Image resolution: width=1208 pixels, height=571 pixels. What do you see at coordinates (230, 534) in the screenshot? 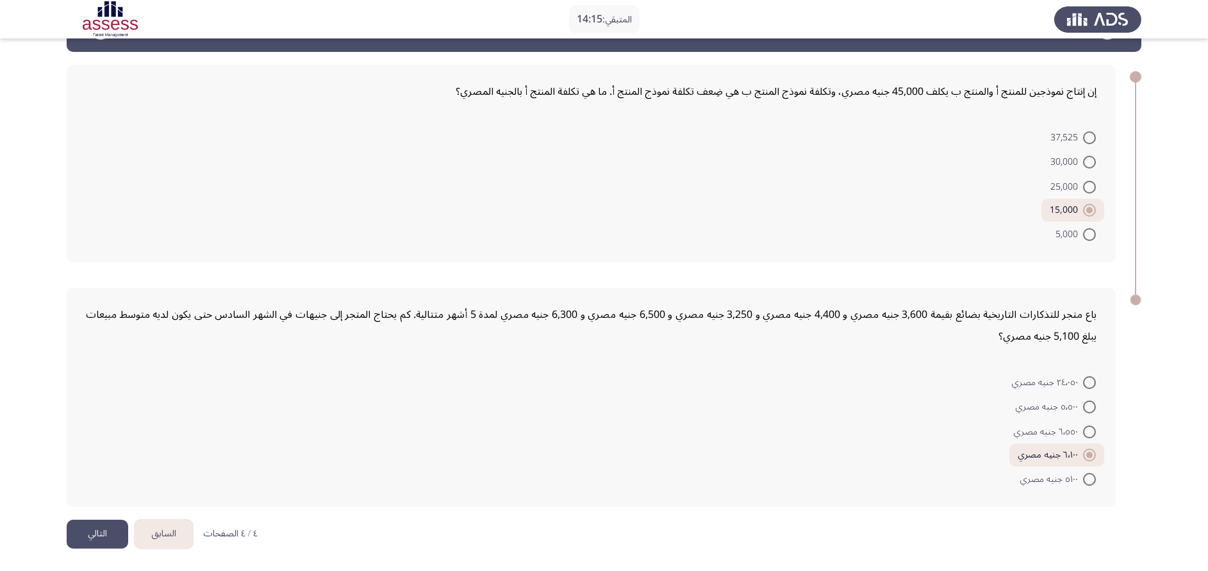
I see `p: ٤ / ٤ الصفحات` at bounding box center [230, 534].